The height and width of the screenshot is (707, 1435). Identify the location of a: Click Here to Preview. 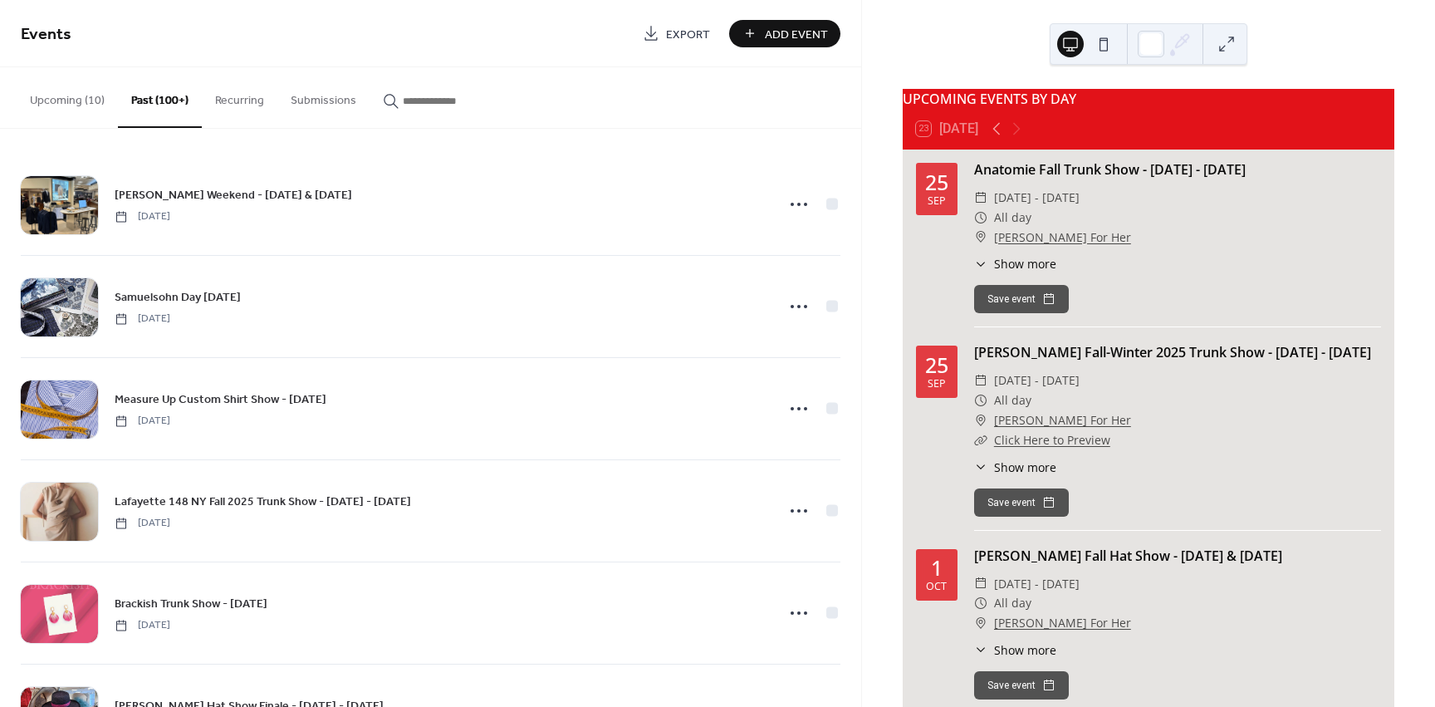
(1052, 439).